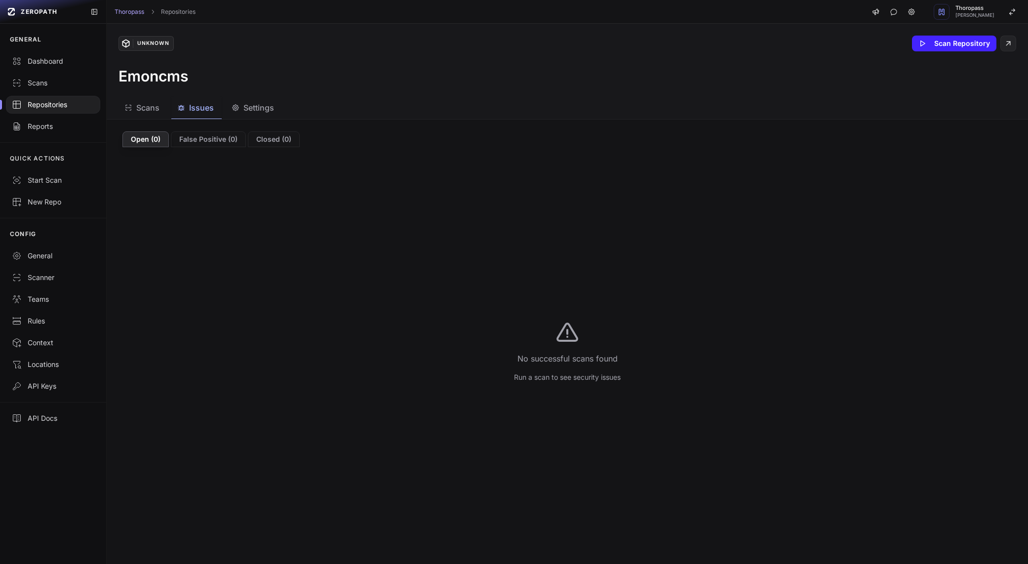 The height and width of the screenshot is (564, 1028). What do you see at coordinates (23, 234) in the screenshot?
I see `p: CONFIG` at bounding box center [23, 234].